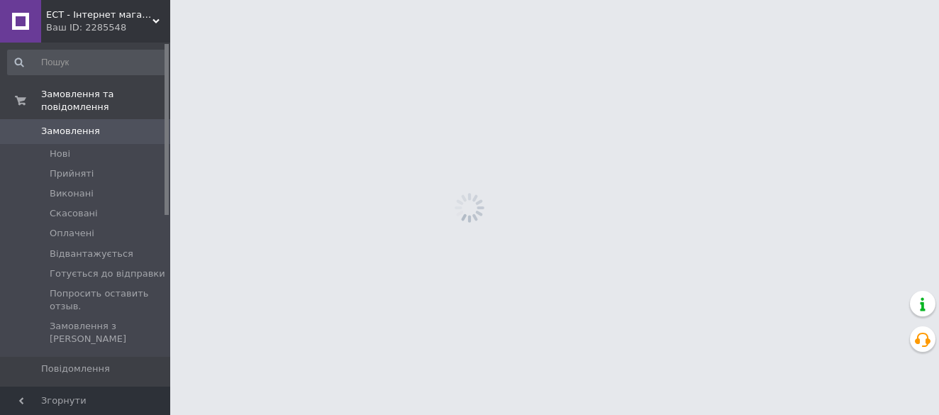 The image size is (939, 415). I want to click on span: Відвантажується, so click(92, 254).